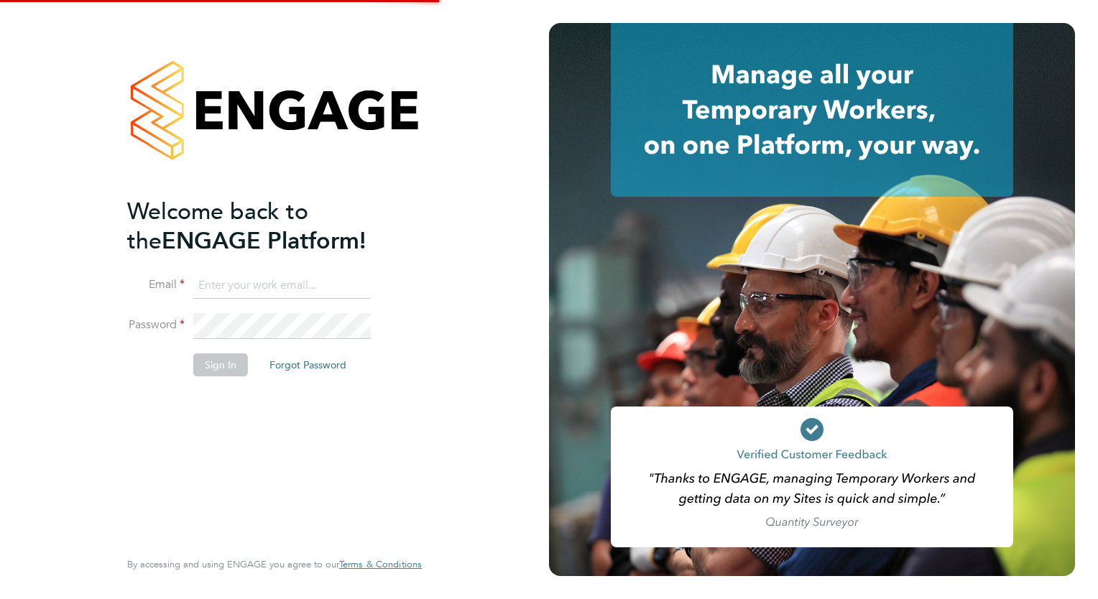 The width and height of the screenshot is (1098, 599). What do you see at coordinates (156, 285) in the screenshot?
I see `label: Email` at bounding box center [156, 285].